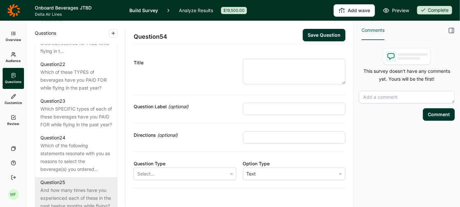  Describe the element at coordinates (434, 11) in the screenshot. I see `button: Complete` at that location.